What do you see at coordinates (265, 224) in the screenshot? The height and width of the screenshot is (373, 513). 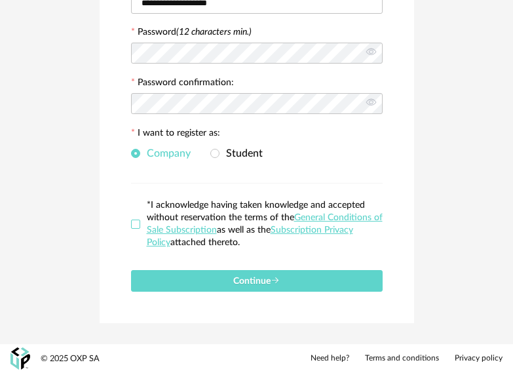 I see `span: *I acknowledge having taken knowledge and accepted without reservation the terms of the as well a...` at bounding box center [265, 224].